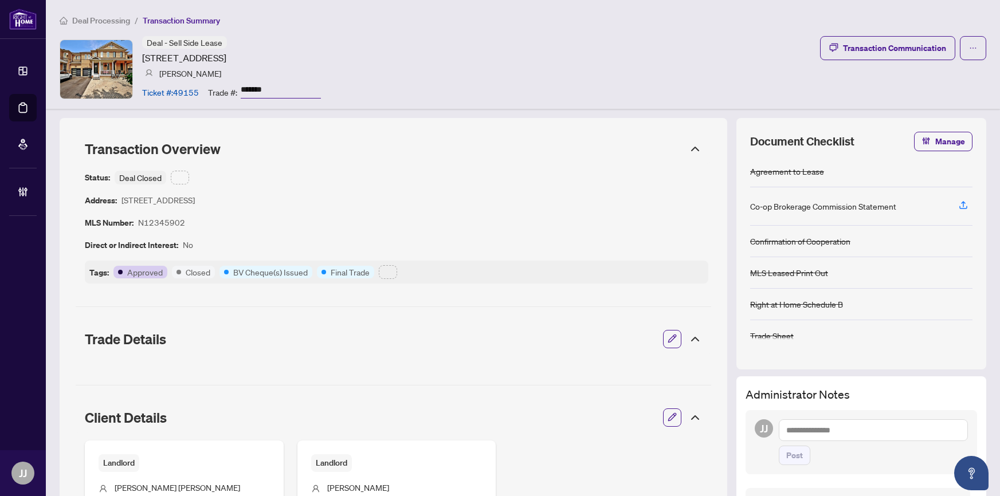 This screenshot has width=1000, height=496. Describe the element at coordinates (162, 222) in the screenshot. I see `article: N12345902` at that location.